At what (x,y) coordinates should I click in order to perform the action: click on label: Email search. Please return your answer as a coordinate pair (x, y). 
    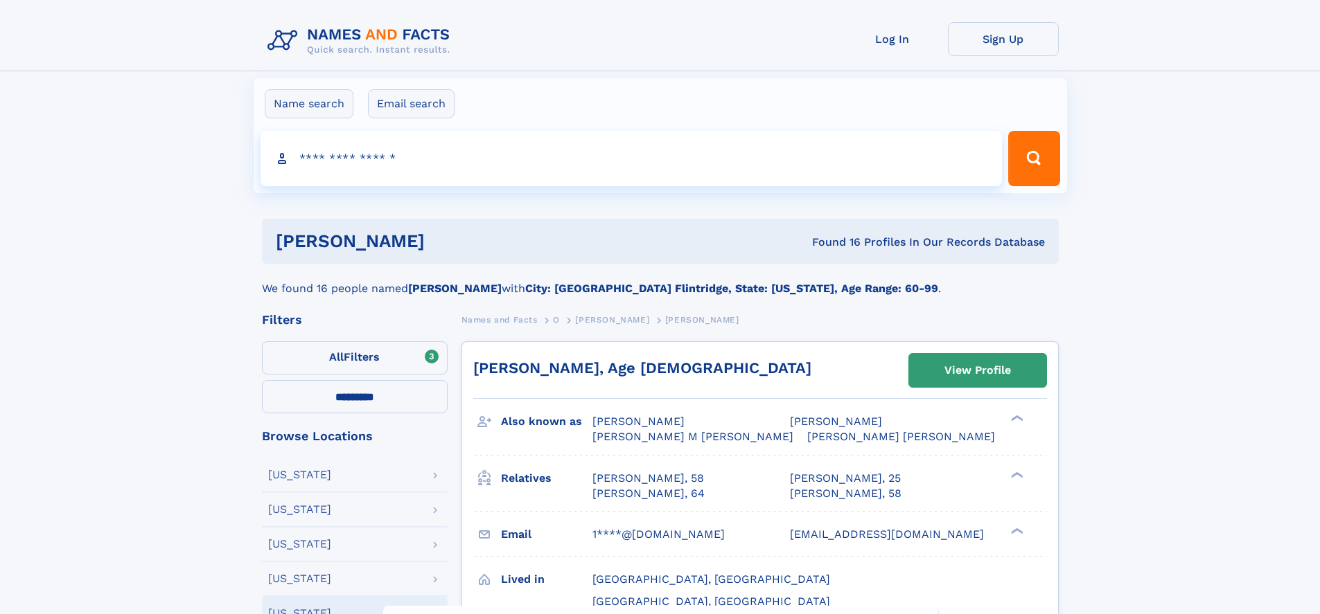
    Looking at the image, I should click on (411, 104).